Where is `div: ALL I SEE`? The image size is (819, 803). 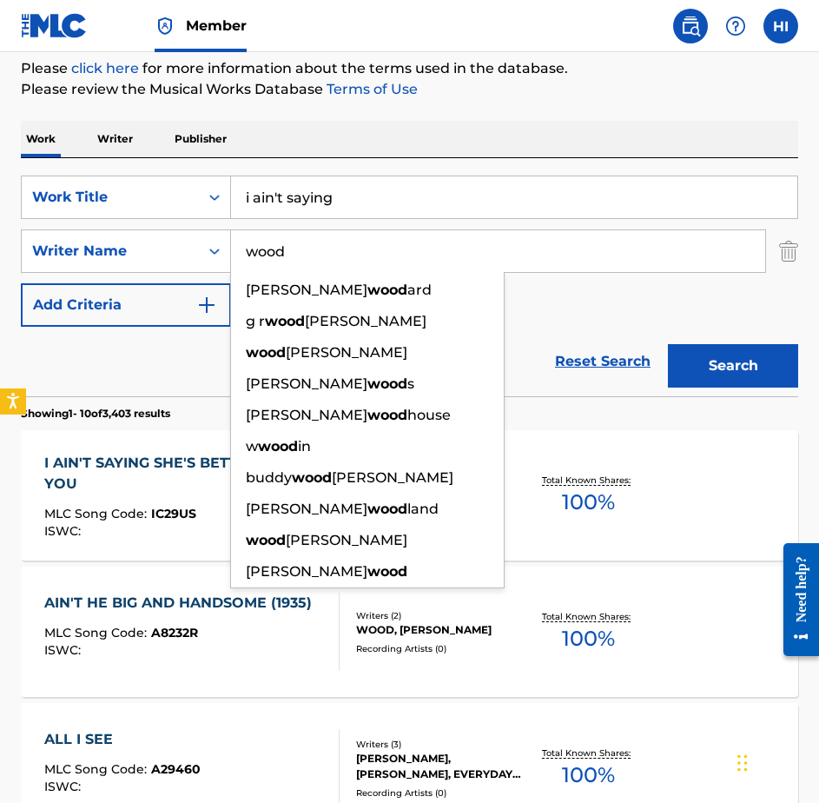
div: ALL I SEE is located at coordinates (122, 739).